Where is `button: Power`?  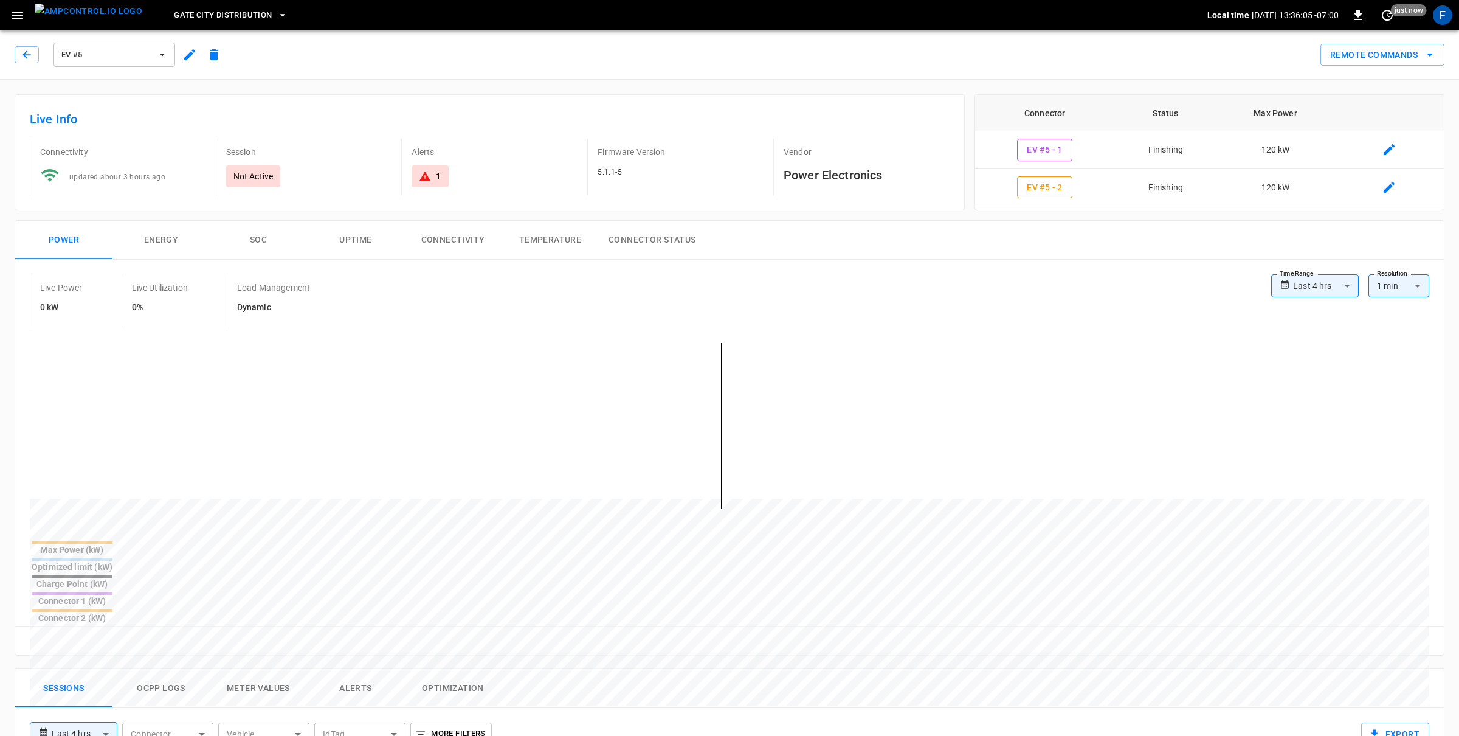
button: Power is located at coordinates (64, 240).